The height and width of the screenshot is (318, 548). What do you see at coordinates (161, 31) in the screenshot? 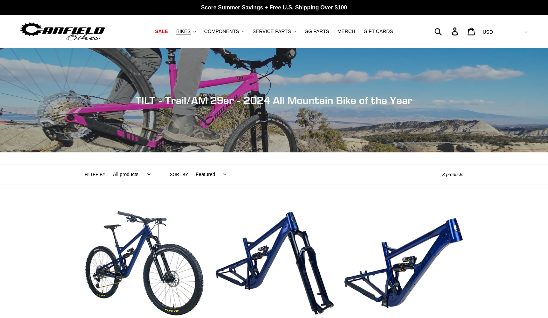
I see `span: SALE` at bounding box center [161, 31].